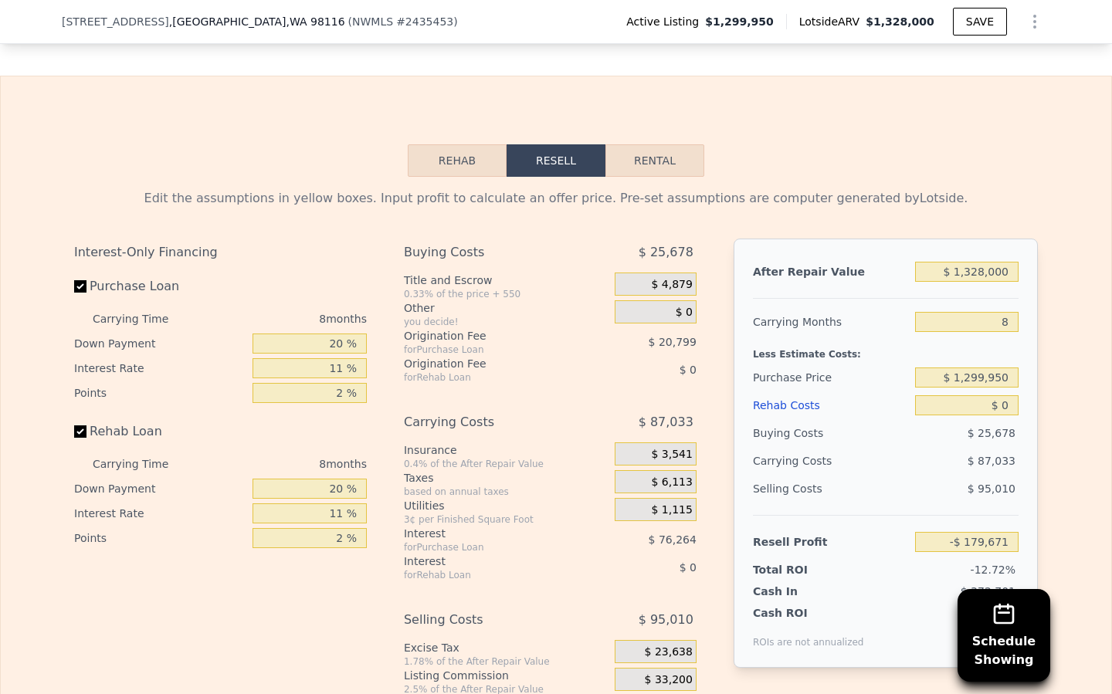  I want to click on button: Rental, so click(655, 161).